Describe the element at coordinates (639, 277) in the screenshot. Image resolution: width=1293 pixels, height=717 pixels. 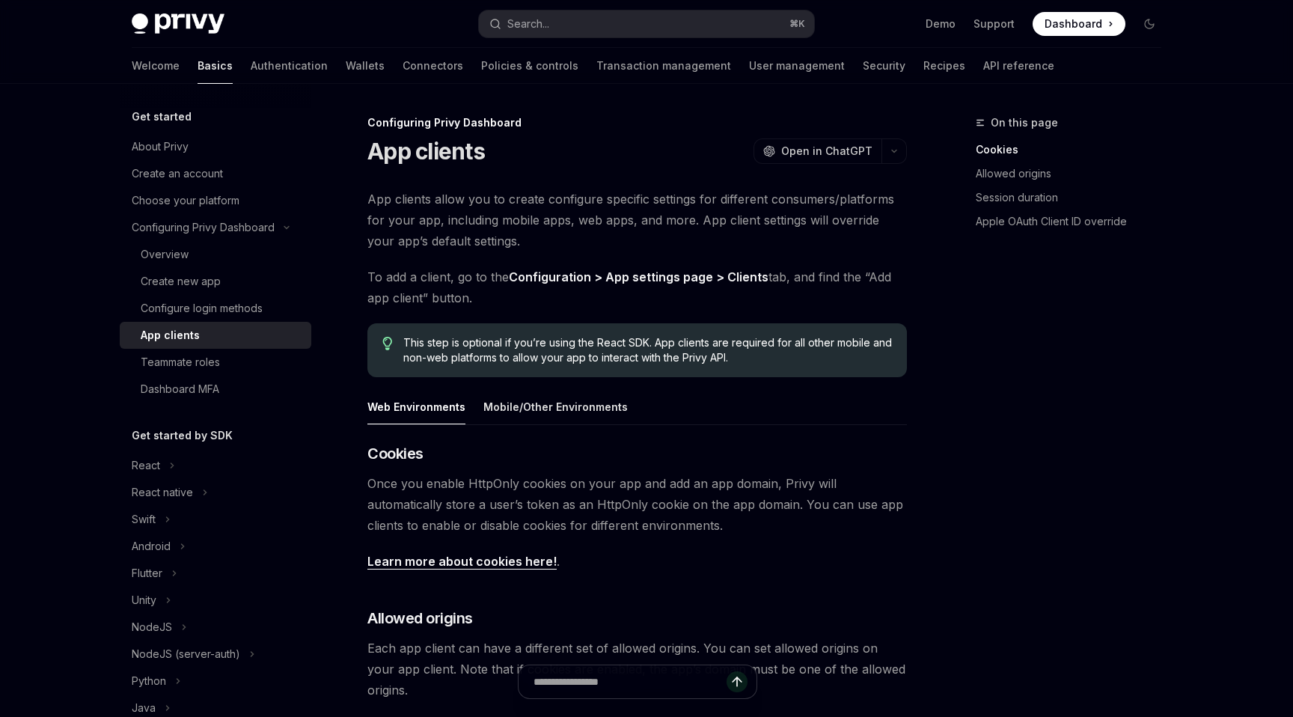
I see `a: Configuration > App settings page > Clients` at that location.